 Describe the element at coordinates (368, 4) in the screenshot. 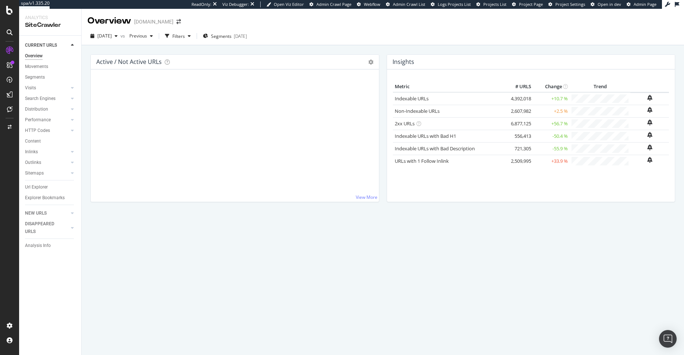

I see `a: Webflow` at that location.